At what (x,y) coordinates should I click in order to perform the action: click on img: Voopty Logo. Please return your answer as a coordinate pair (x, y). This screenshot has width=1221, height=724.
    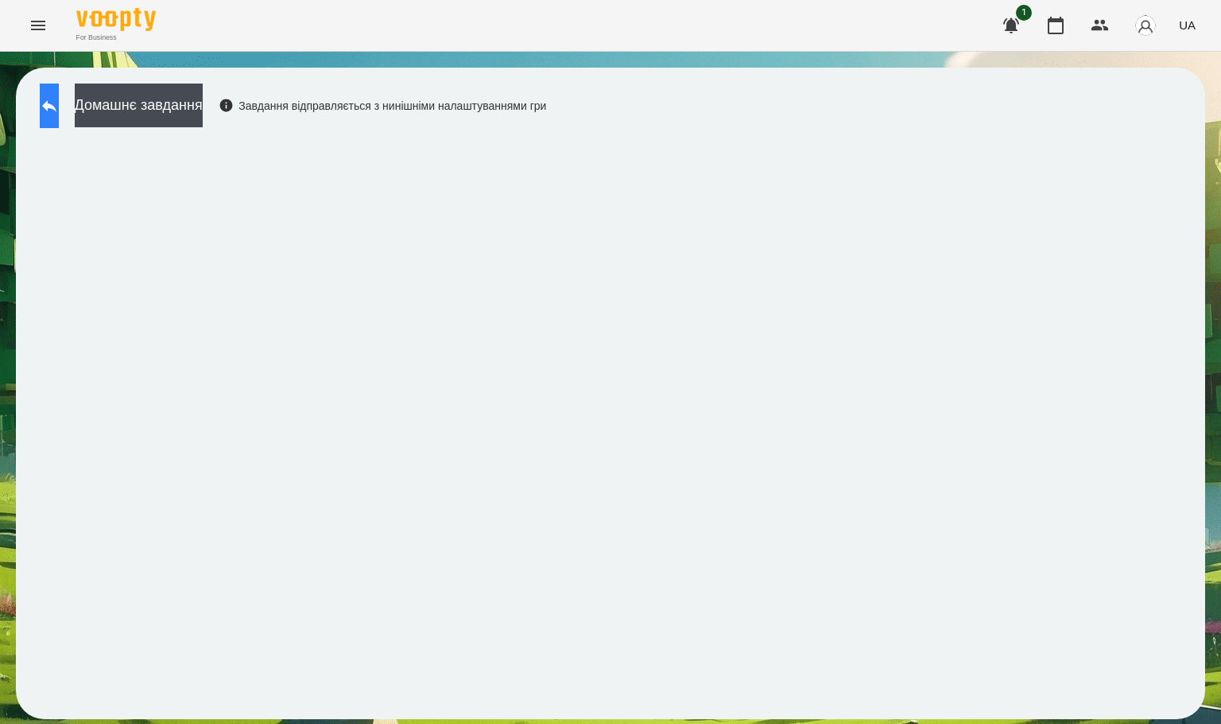
    Looking at the image, I should click on (116, 19).